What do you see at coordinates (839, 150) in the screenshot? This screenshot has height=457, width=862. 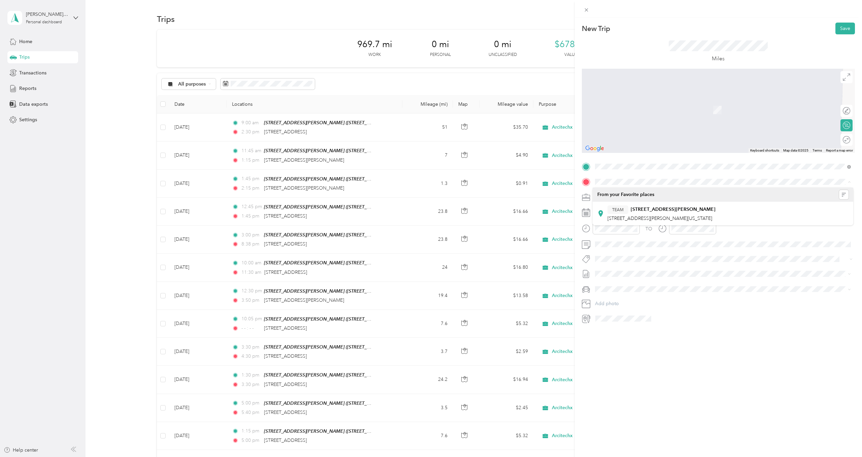 I see `a: Report a map error` at bounding box center [839, 150].